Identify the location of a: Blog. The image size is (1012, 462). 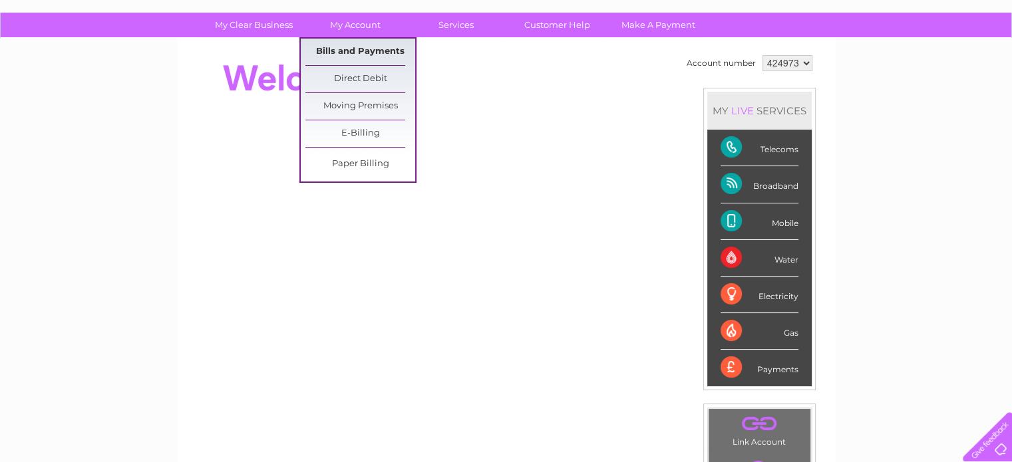
(905, 61).